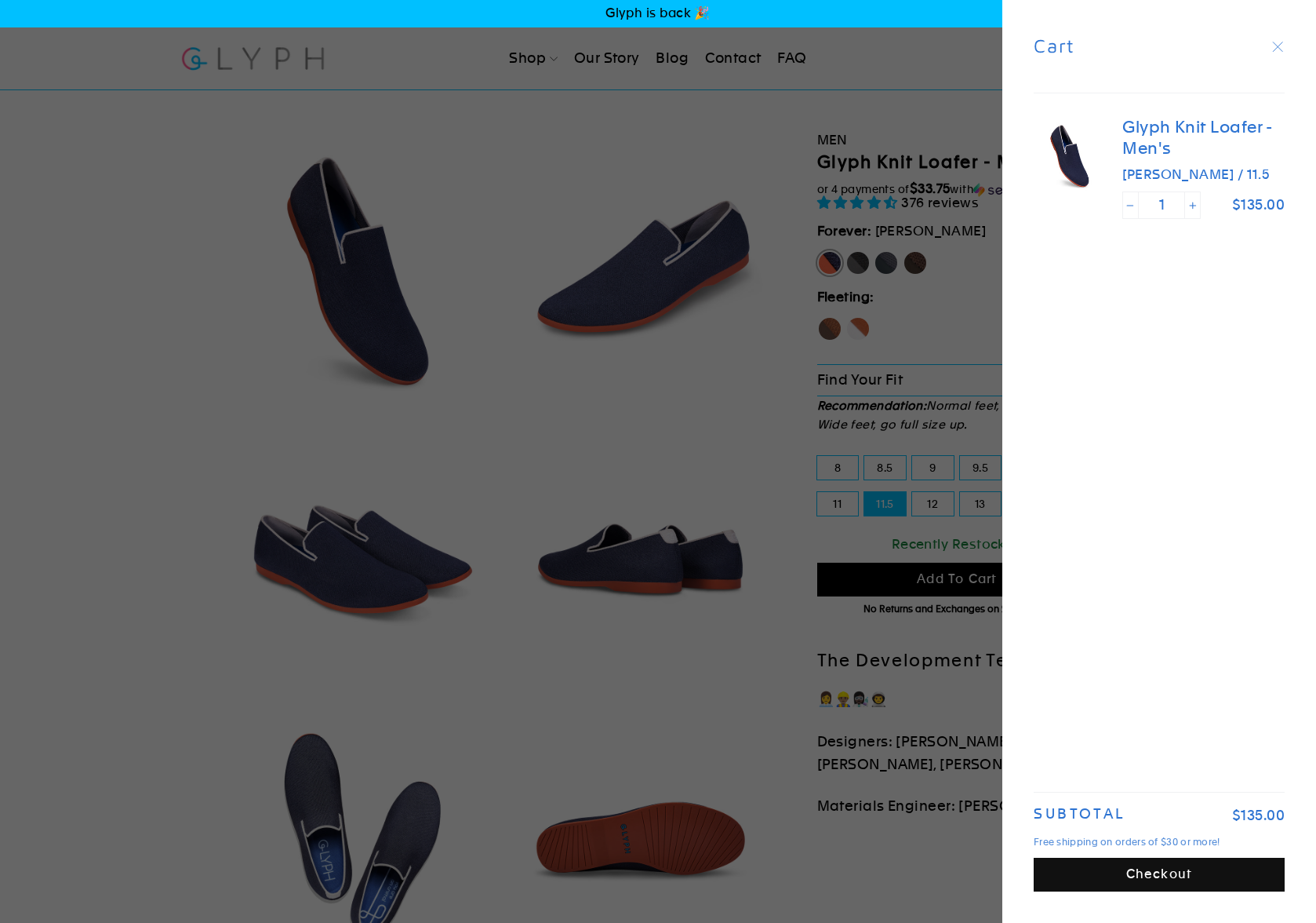 Image resolution: width=1316 pixels, height=923 pixels. What do you see at coordinates (1160, 874) in the screenshot?
I see `button: Checkout` at bounding box center [1160, 874].